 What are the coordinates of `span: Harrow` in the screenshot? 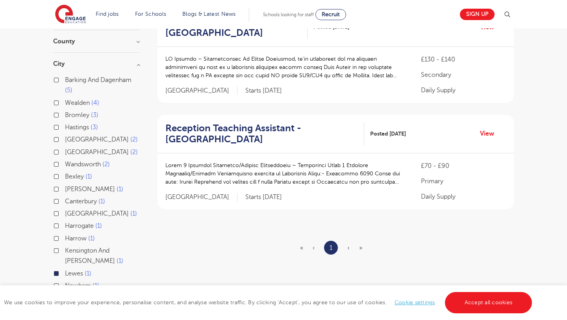 It's located at (76, 238).